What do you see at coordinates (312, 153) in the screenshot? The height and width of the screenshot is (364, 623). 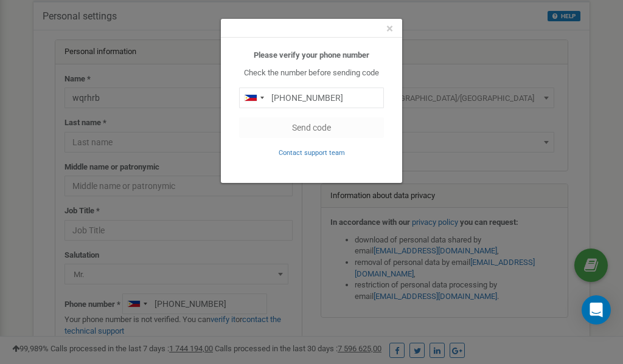 I see `small: Contact support team` at bounding box center [312, 153].